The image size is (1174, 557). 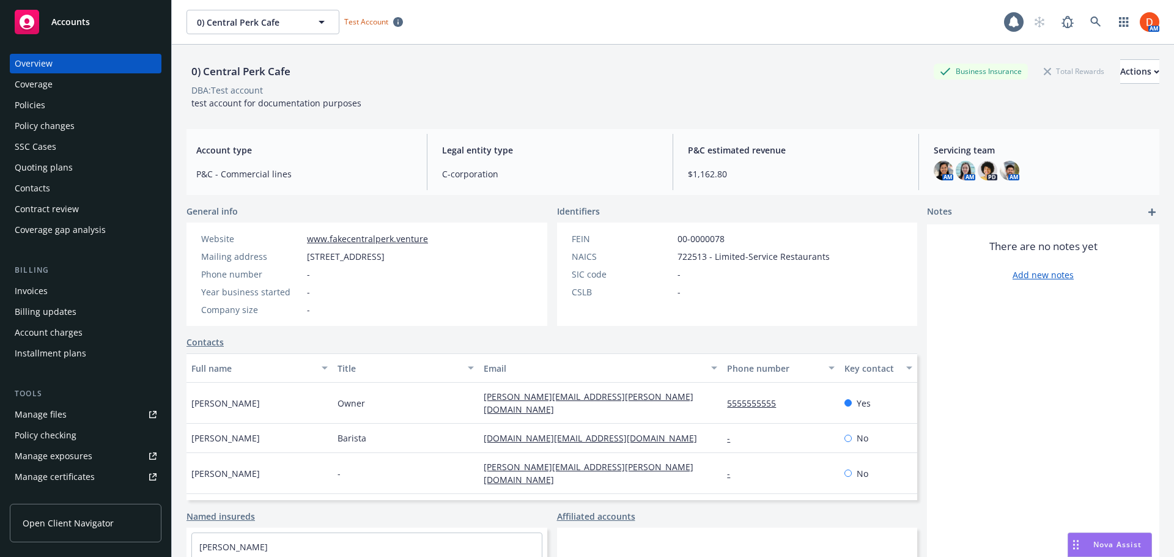 What do you see at coordinates (86, 415) in the screenshot?
I see `a: Manage files` at bounding box center [86, 415].